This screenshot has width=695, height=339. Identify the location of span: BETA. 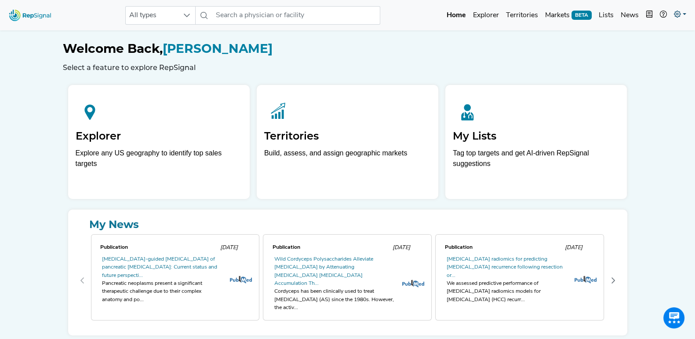
(582, 15).